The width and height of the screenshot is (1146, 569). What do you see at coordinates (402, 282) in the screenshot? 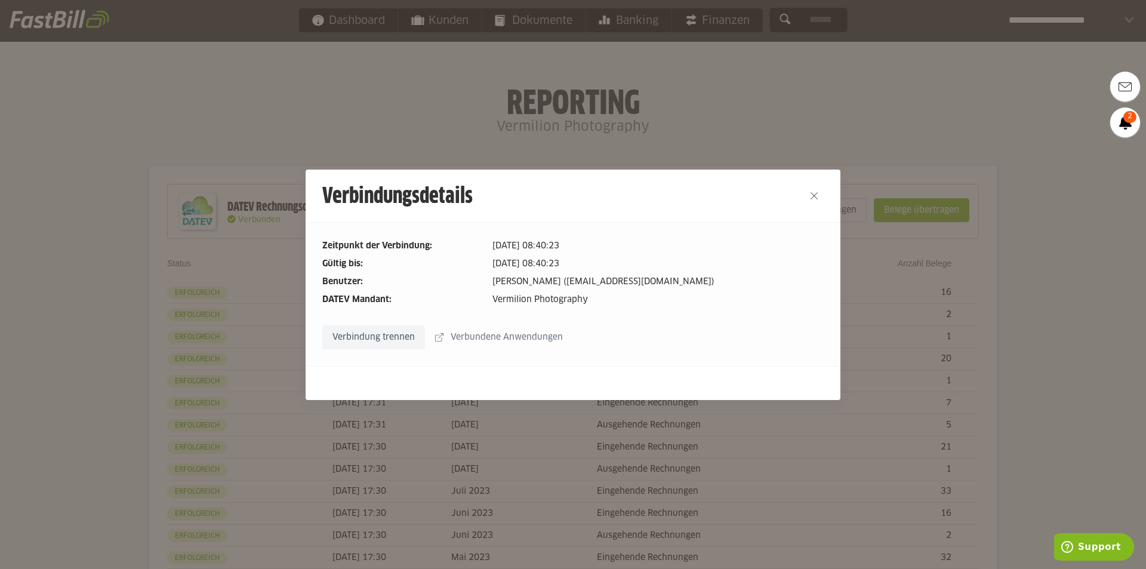
I see `dt: Benutzer:` at bounding box center [402, 282].